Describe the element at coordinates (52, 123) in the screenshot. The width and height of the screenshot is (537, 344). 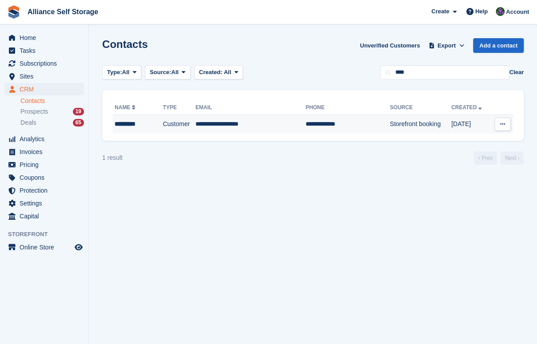
I see `a: Deals 65` at that location.